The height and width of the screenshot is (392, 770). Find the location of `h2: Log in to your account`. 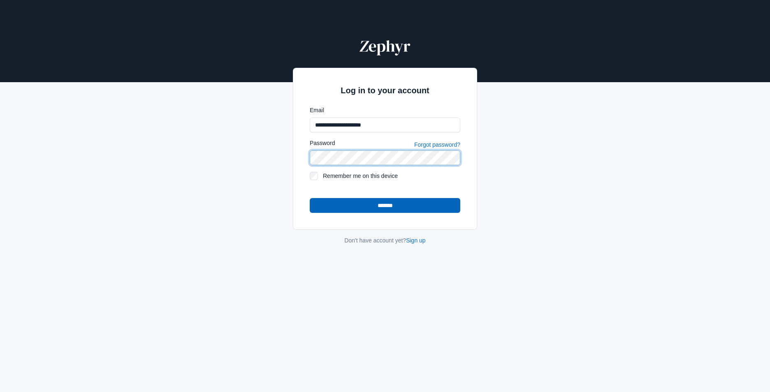

h2: Log in to your account is located at coordinates (385, 90).